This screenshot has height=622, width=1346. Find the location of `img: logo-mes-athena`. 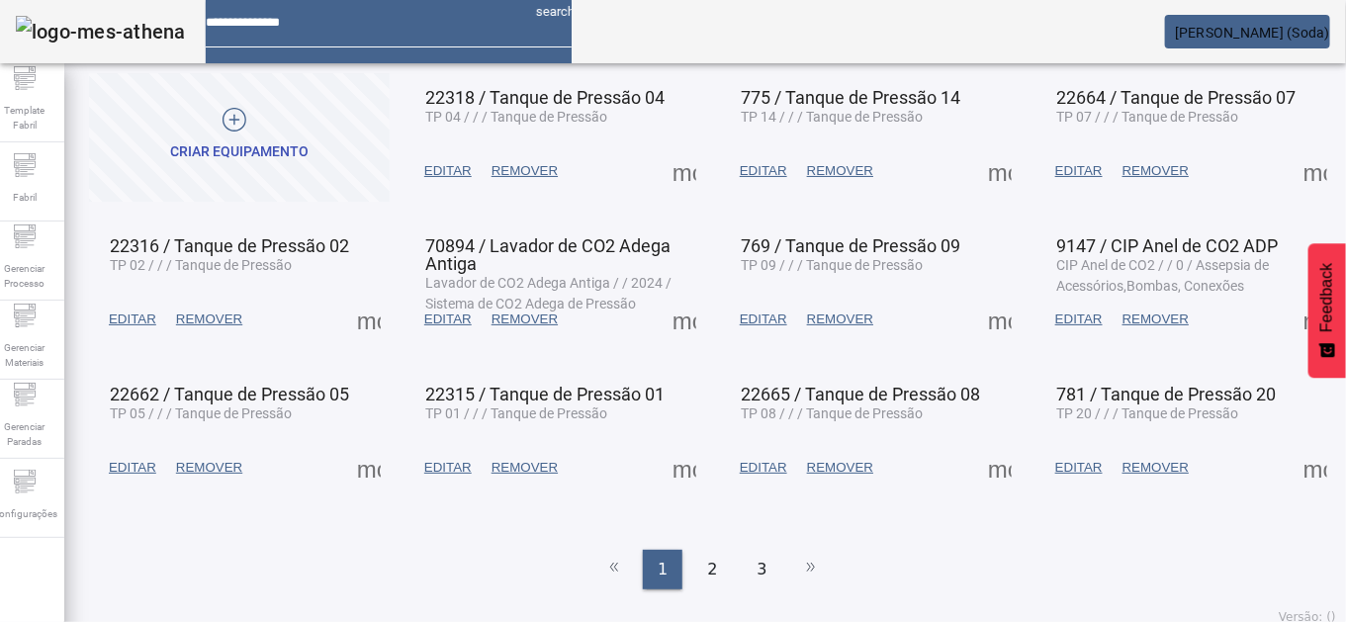

img: logo-mes-athena is located at coordinates (101, 32).